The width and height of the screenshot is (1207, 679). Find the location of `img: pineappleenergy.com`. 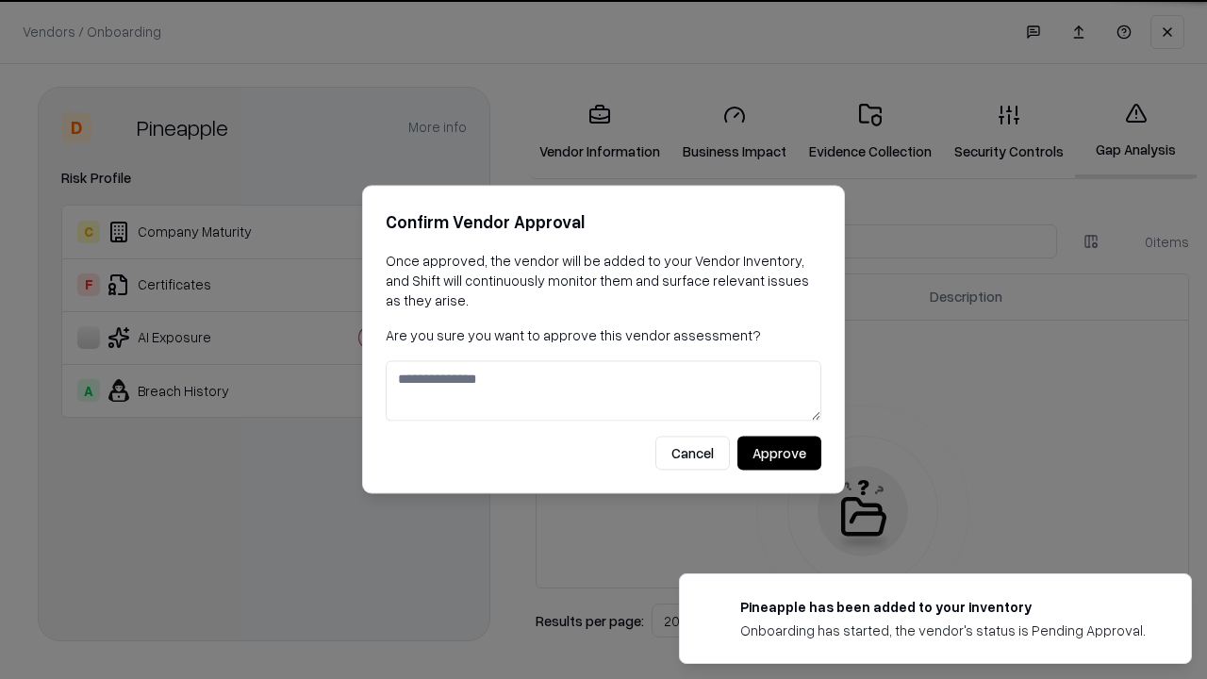

img: pineappleenergy.com is located at coordinates (714, 608).